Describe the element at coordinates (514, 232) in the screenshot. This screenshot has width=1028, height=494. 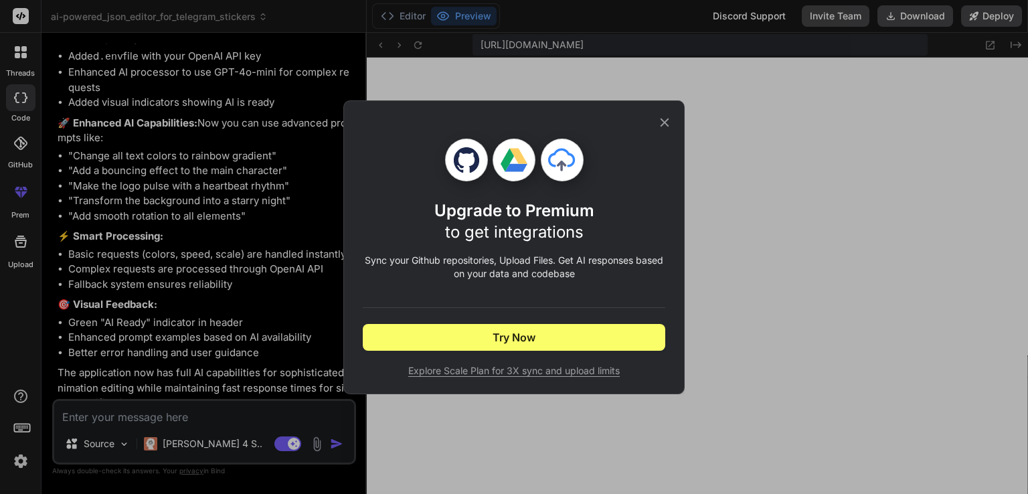
I see `span: to get integrations` at that location.